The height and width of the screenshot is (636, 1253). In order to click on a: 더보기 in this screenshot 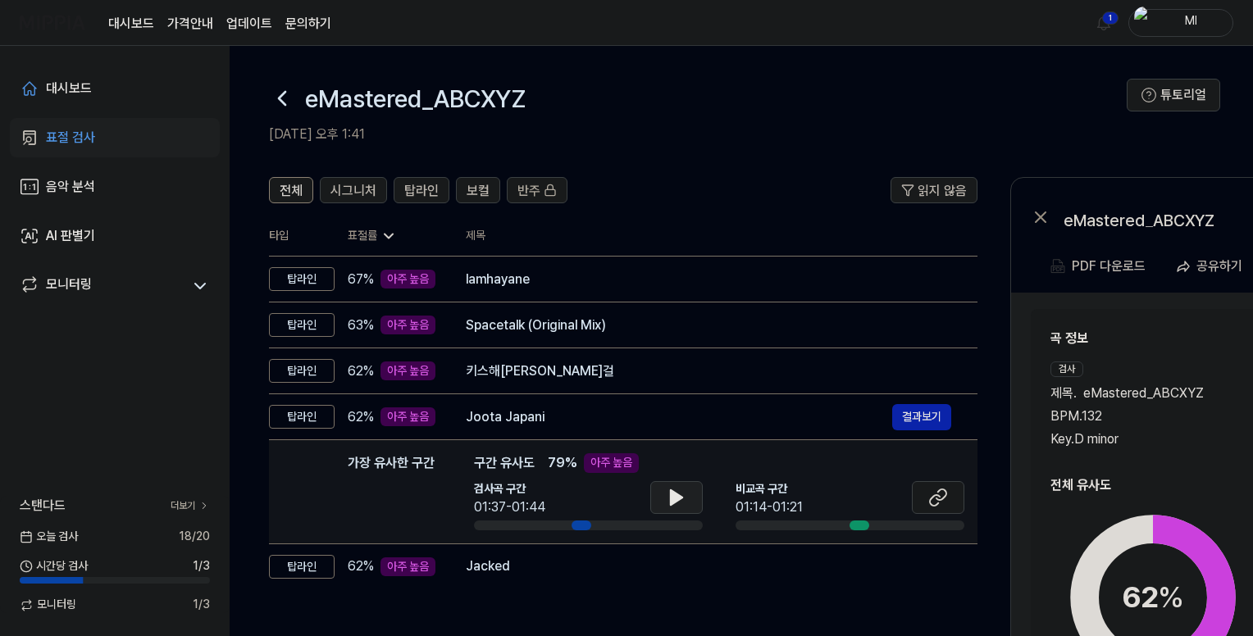, I will do `click(190, 506)`.